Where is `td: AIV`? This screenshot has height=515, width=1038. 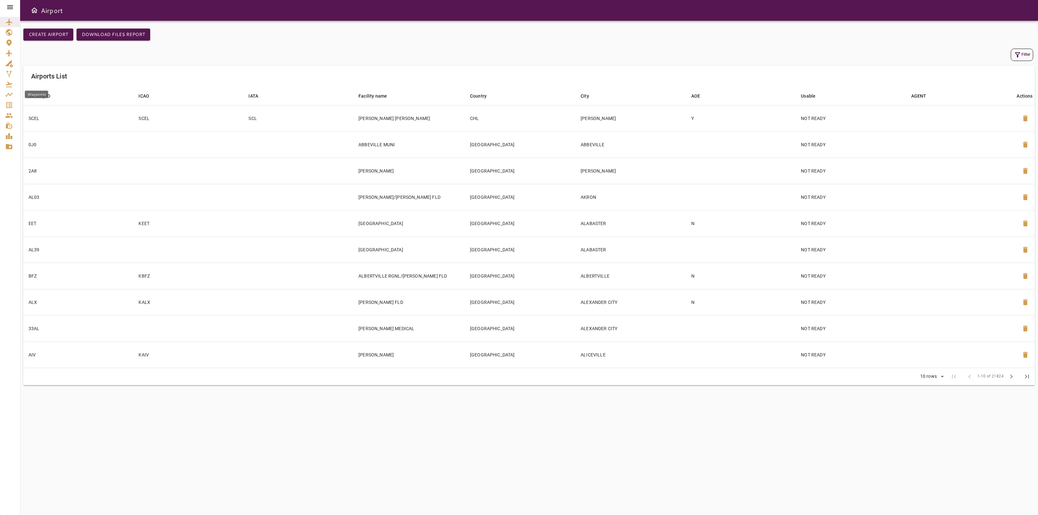 td: AIV is located at coordinates (78, 355).